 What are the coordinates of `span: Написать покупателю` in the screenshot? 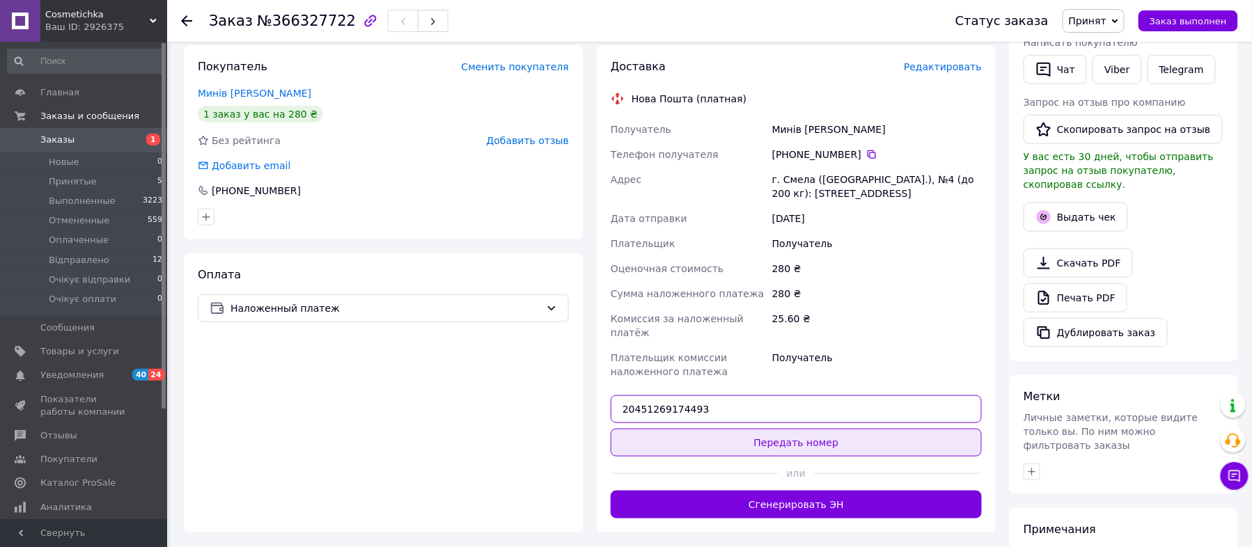 It's located at (1081, 42).